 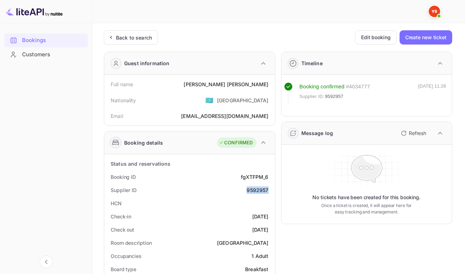 I want to click on div: fgXTFPM_6, so click(x=254, y=177).